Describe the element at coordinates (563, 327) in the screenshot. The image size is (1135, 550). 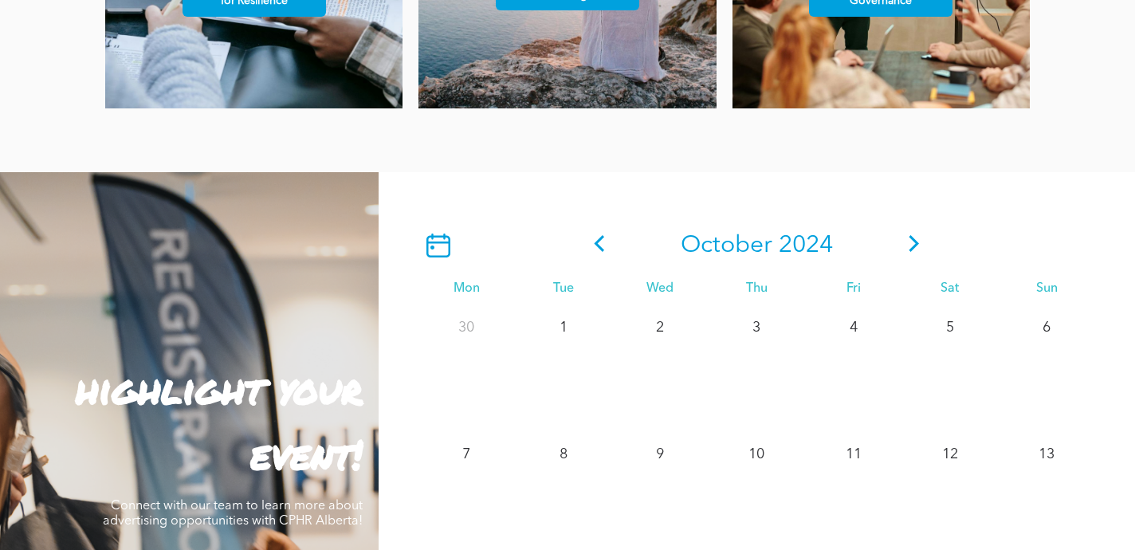
I see `p: 1` at that location.